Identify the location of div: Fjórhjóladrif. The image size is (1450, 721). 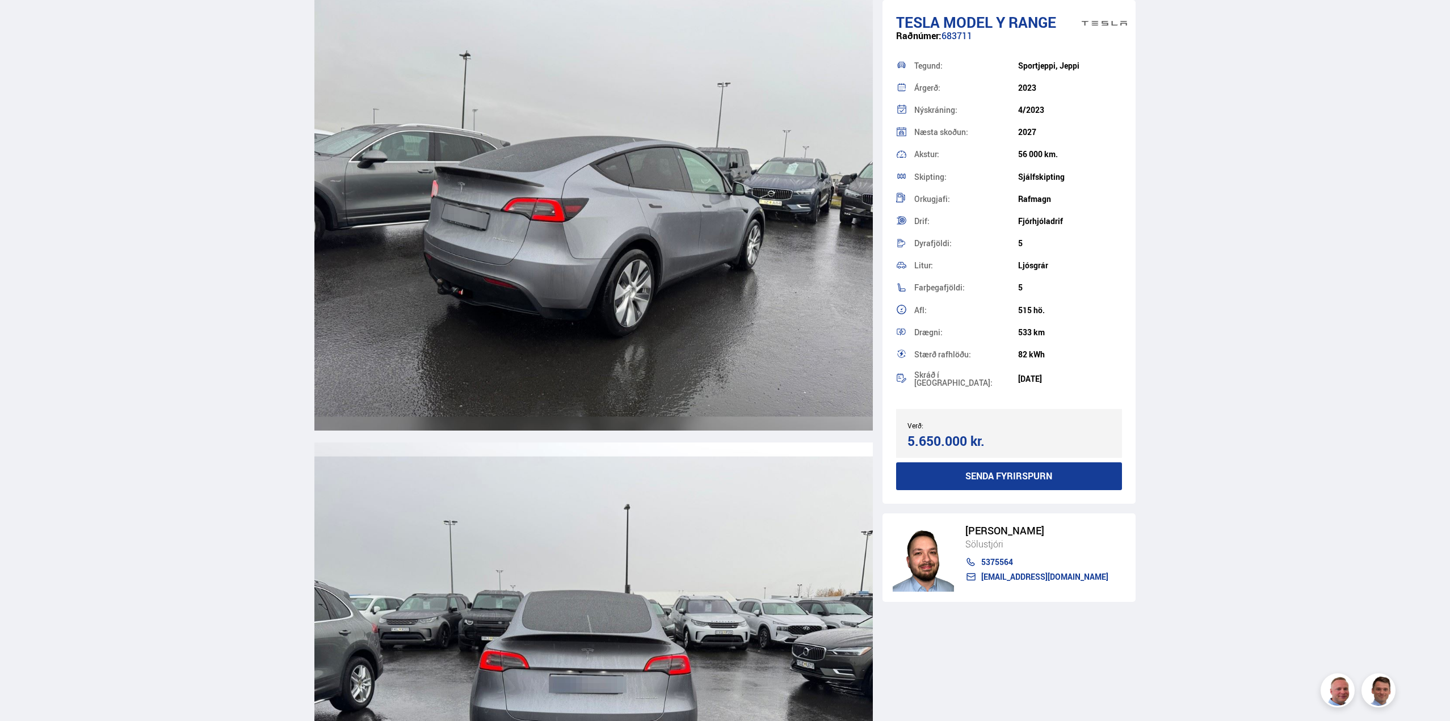
(1070, 221).